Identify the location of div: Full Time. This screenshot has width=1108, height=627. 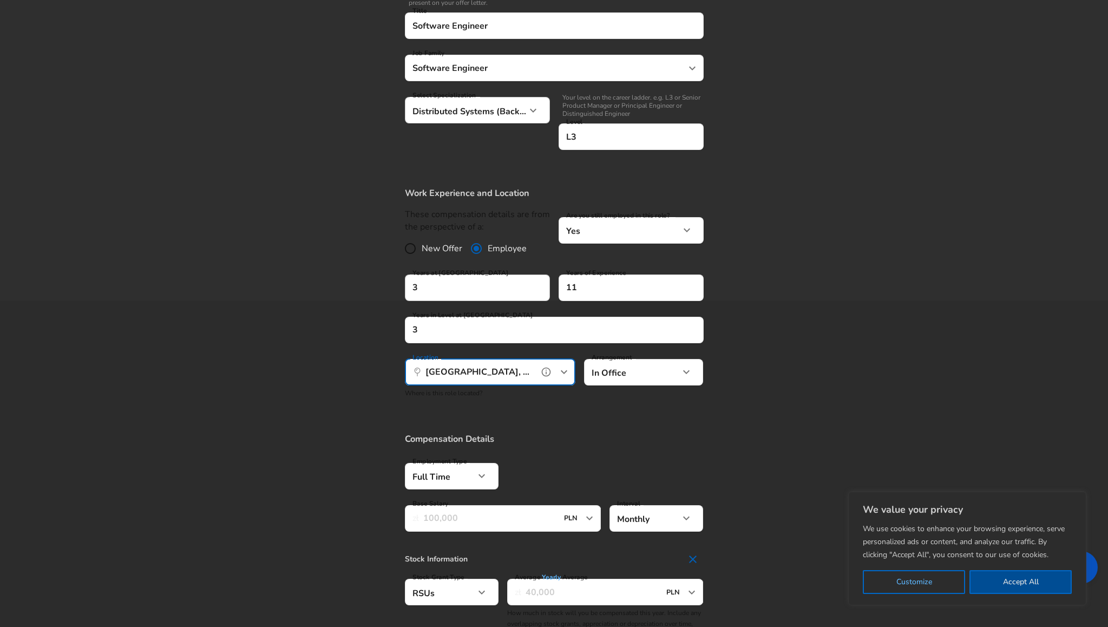
(439, 476).